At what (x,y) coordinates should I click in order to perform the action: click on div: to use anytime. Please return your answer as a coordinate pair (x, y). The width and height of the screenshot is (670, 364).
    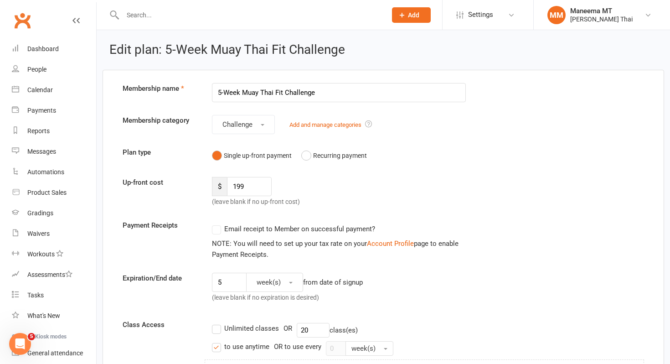
    Looking at the image, I should click on (247, 346).